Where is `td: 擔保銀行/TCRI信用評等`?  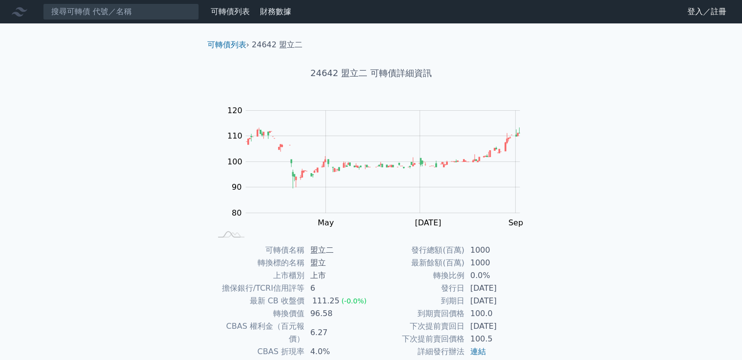
td: 擔保銀行/TCRI信用評等 is located at coordinates (258, 288).